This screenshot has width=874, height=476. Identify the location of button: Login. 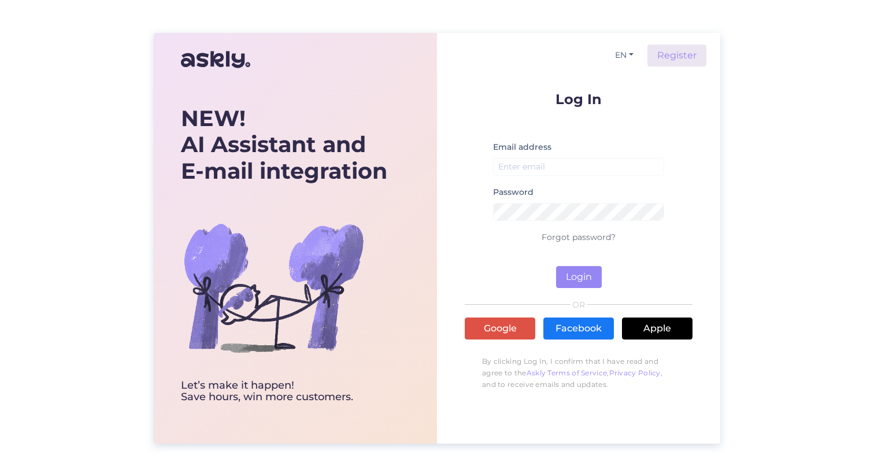
(579, 277).